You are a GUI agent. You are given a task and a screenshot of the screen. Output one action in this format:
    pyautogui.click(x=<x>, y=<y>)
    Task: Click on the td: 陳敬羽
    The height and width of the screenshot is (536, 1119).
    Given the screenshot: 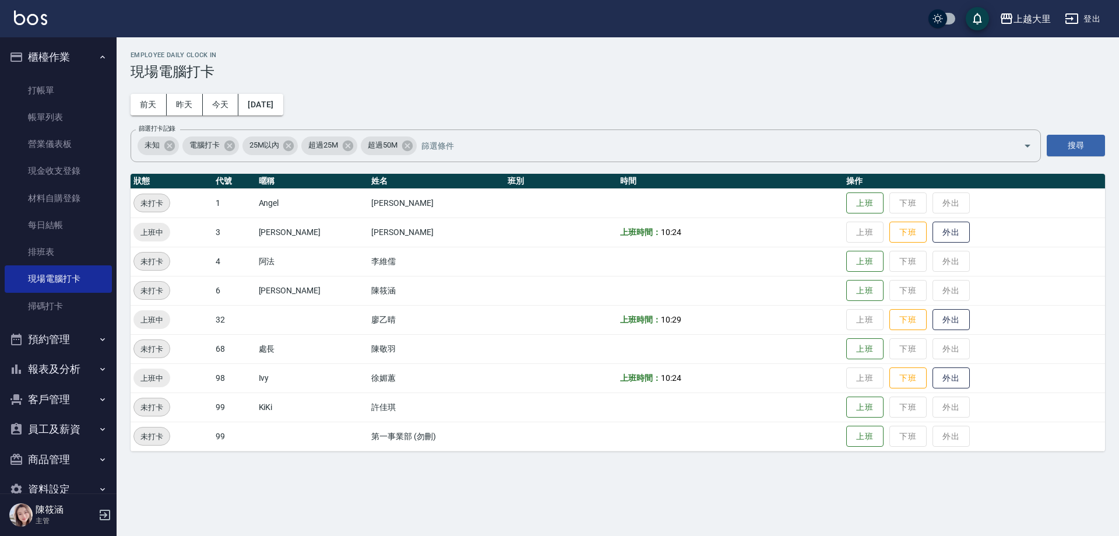 What is the action you would take?
    pyautogui.click(x=436, y=349)
    